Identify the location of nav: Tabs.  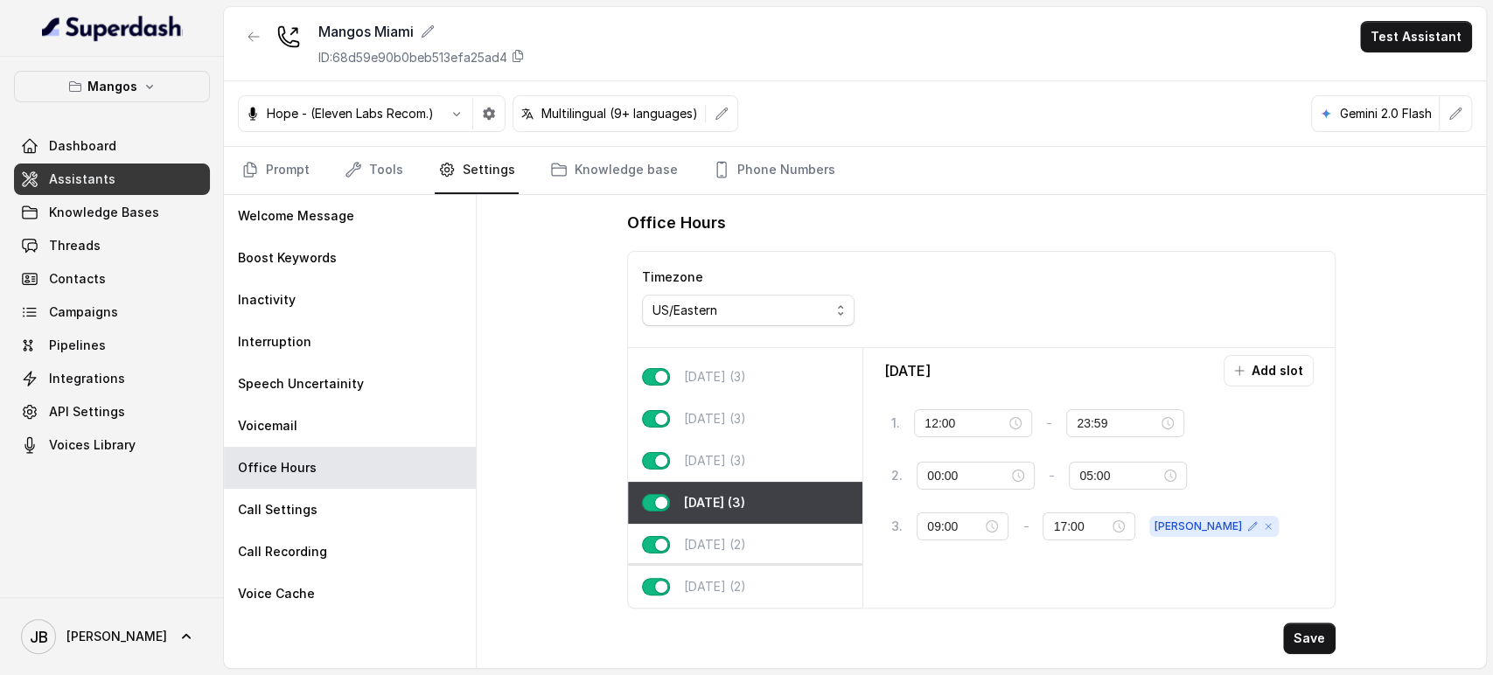
(854, 171).